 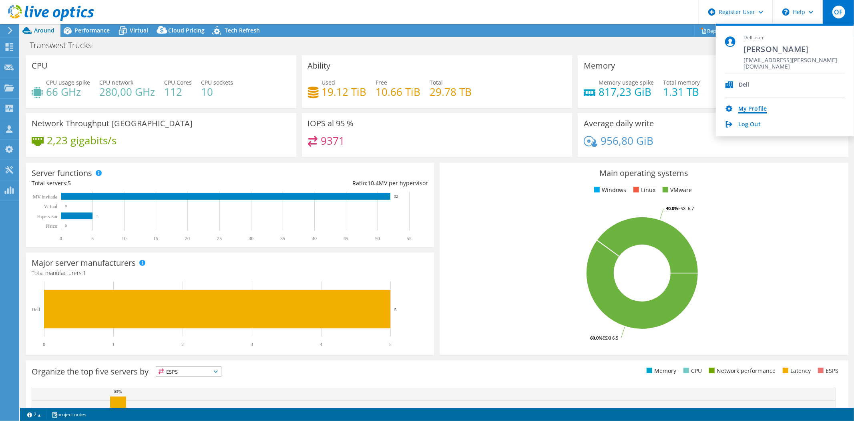 I want to click on span: CPU Cores, so click(x=178, y=82).